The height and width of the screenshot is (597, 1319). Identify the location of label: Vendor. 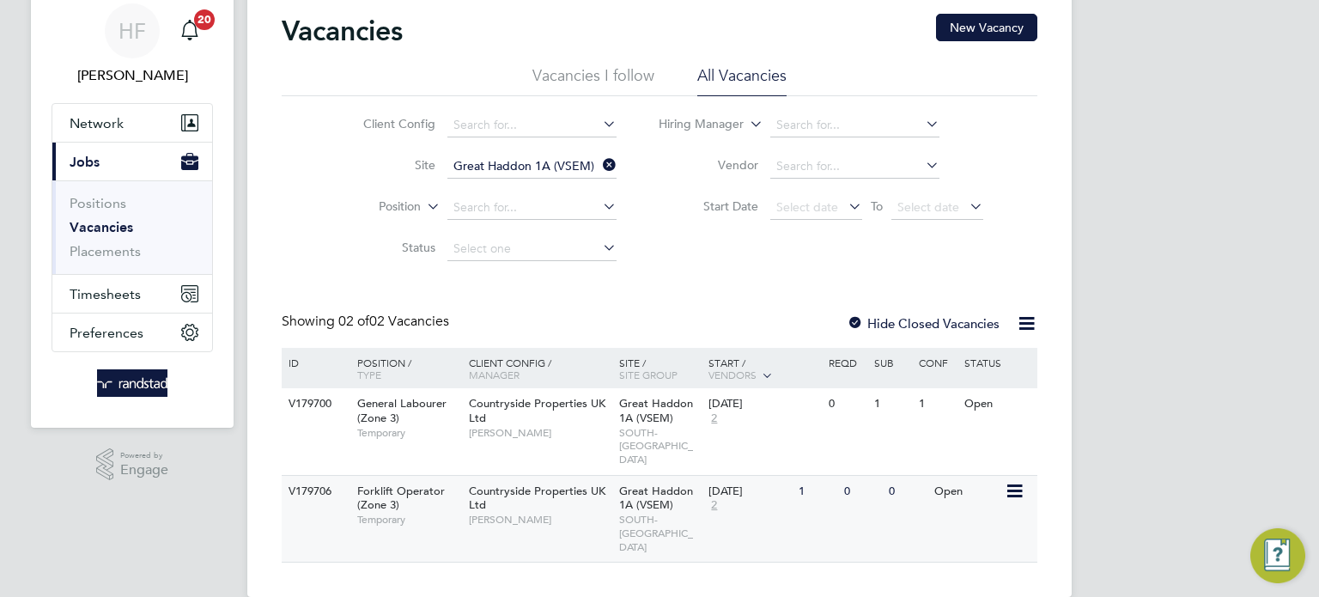
(708, 165).